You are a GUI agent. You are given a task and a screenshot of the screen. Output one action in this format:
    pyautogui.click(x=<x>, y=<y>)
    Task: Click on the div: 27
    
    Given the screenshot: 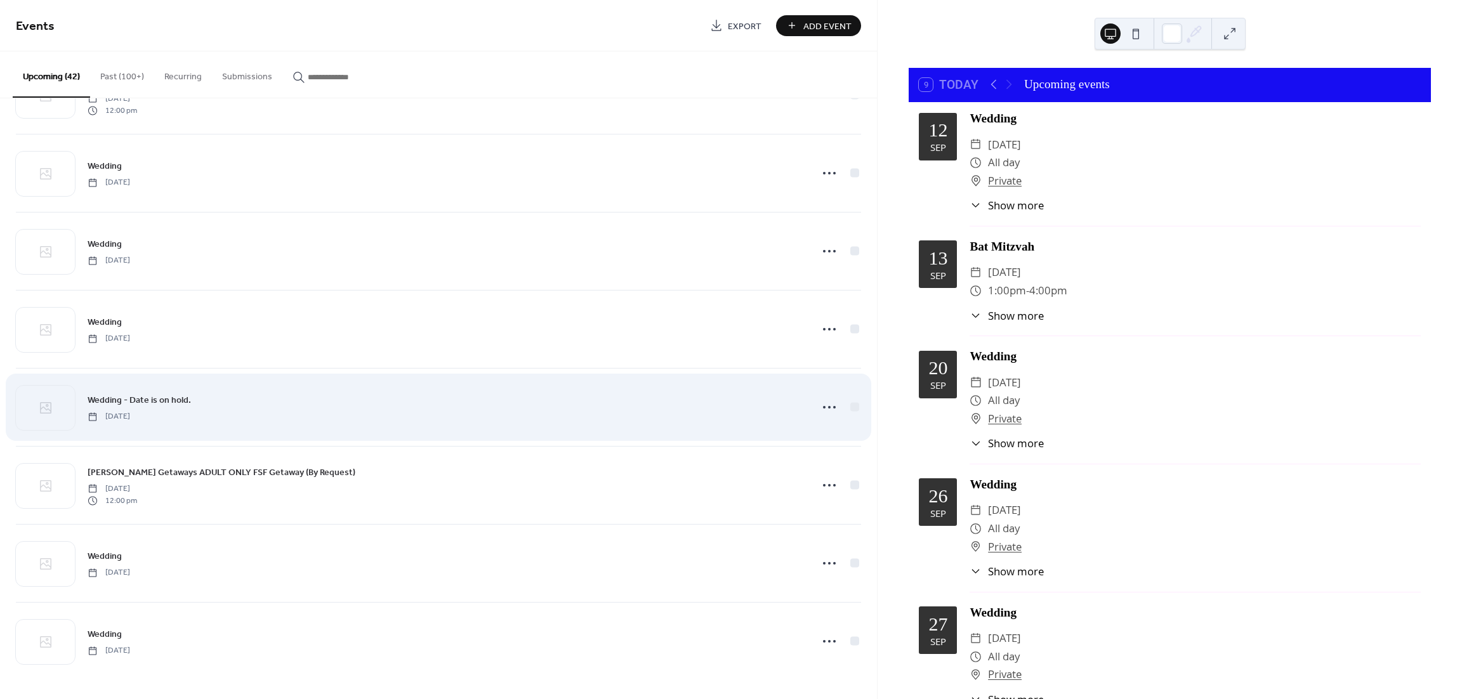 What is the action you would take?
    pyautogui.click(x=938, y=624)
    